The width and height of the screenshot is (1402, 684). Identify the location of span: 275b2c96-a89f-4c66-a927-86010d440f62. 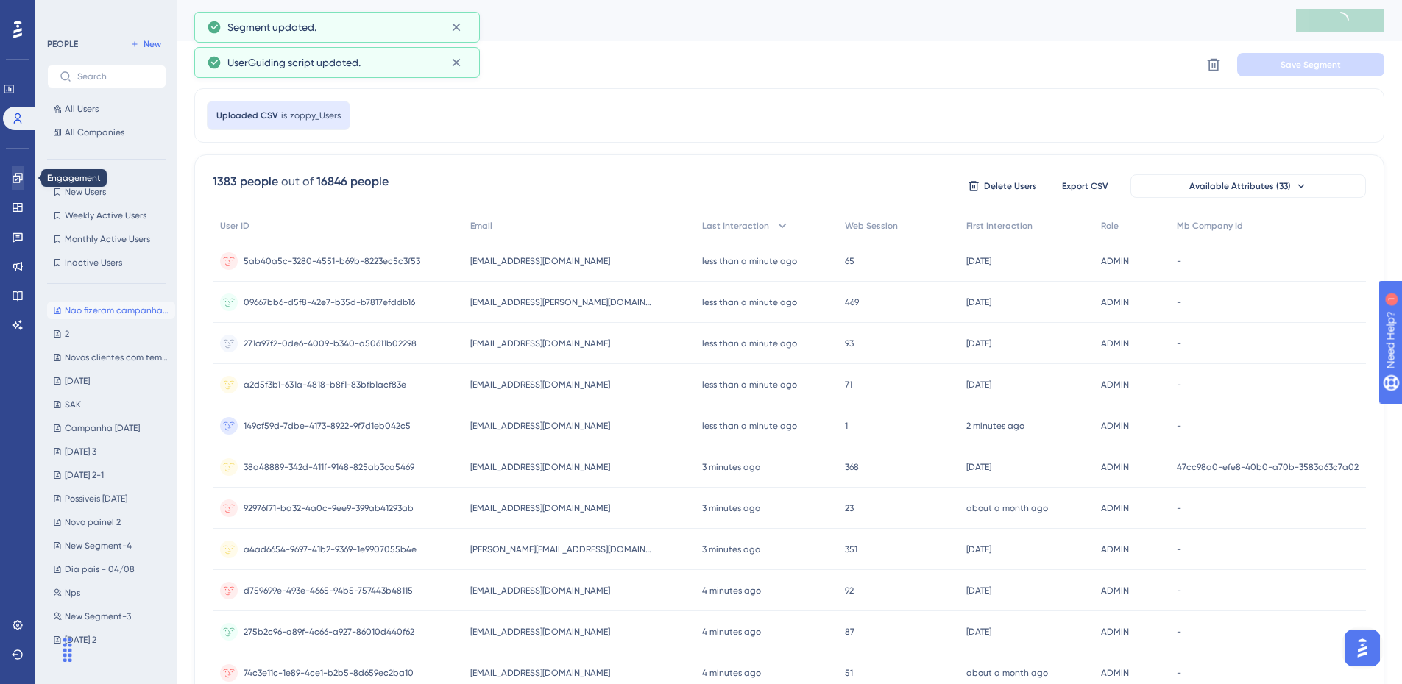
(329, 632).